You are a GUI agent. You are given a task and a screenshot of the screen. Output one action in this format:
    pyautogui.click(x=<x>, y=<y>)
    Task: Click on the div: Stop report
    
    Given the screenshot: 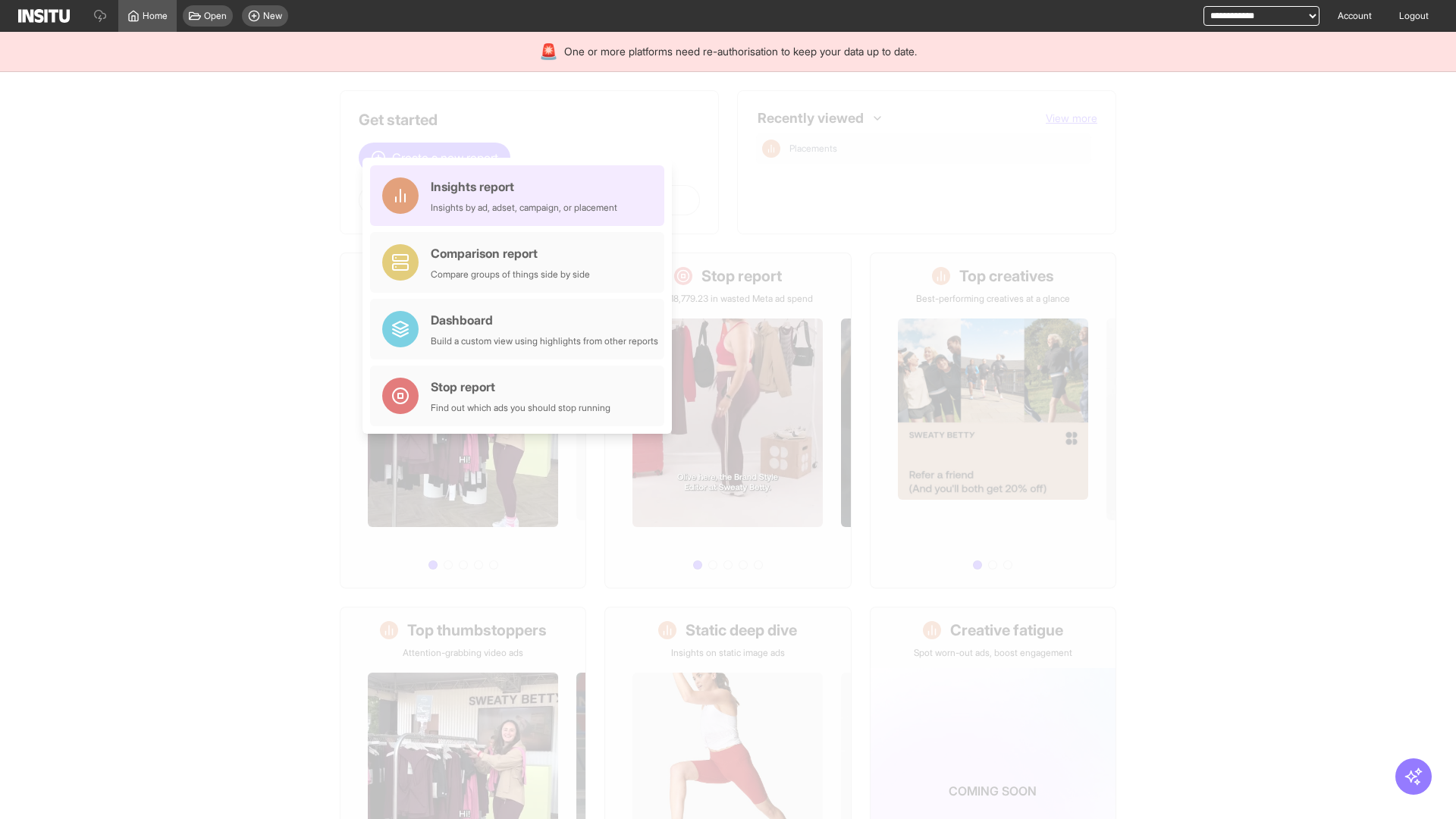 What is the action you would take?
    pyautogui.click(x=520, y=387)
    